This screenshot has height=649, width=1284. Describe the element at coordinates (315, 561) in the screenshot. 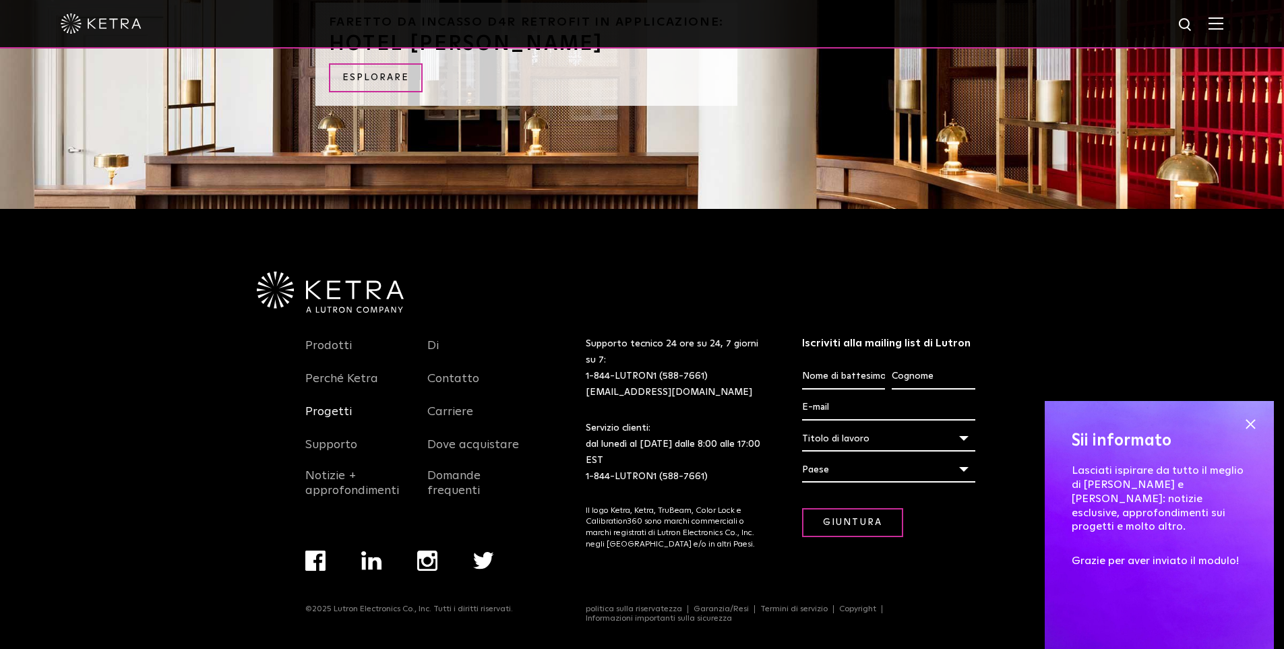

I see `img: Facebook` at that location.